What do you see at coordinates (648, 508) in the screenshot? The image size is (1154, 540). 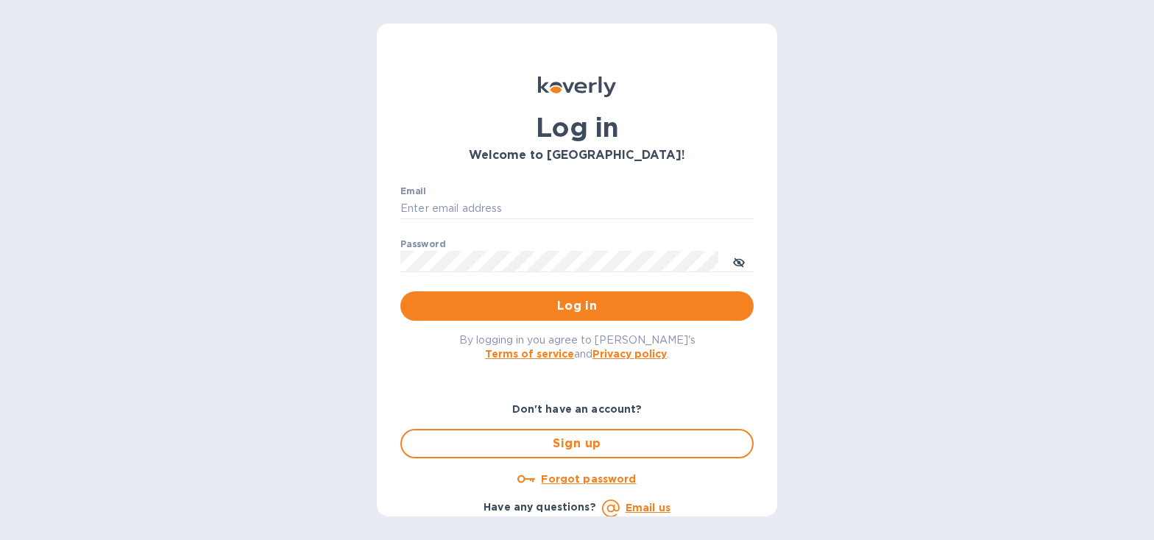 I see `b: Email us` at bounding box center [648, 508].